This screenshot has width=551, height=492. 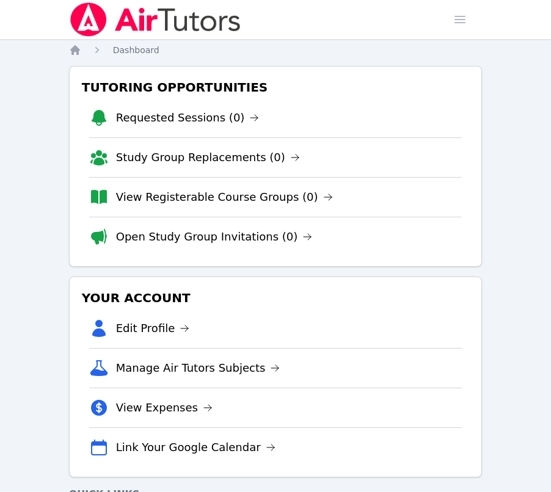 What do you see at coordinates (198, 368) in the screenshot?
I see `a: Manage Air Tutors Subjects` at bounding box center [198, 368].